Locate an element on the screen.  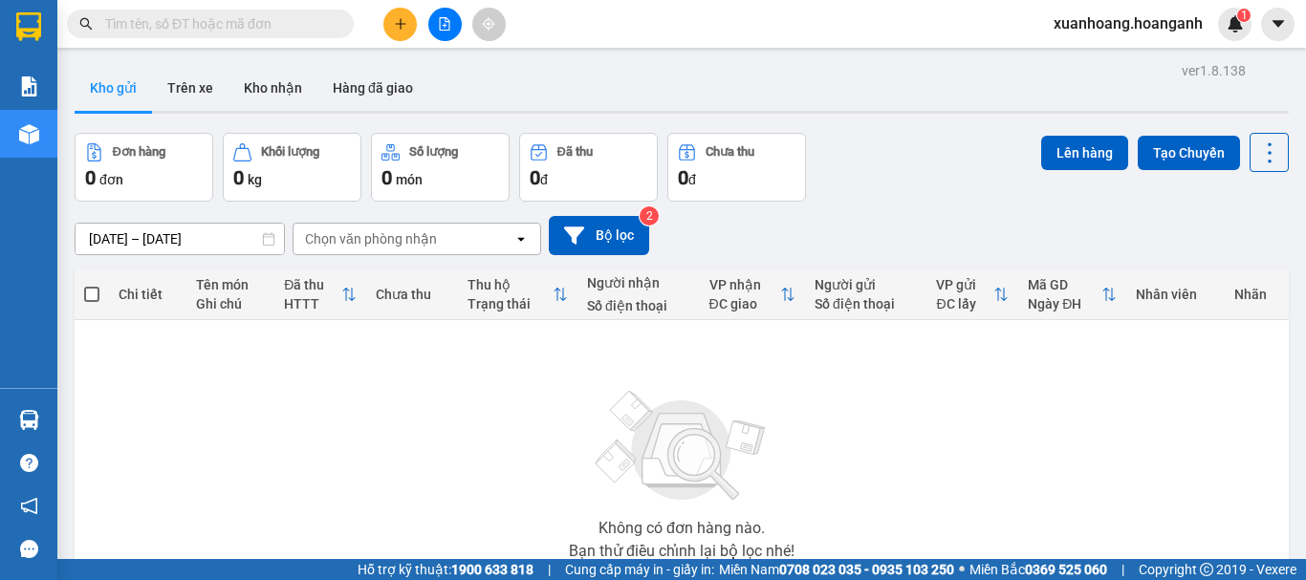
div: Khối lượng is located at coordinates (290, 152).